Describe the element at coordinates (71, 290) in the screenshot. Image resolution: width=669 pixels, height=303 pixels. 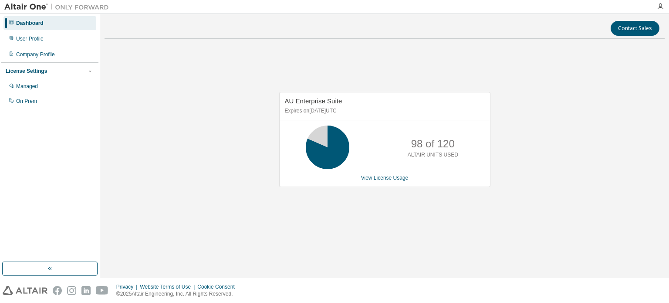
I see `img: instagram.svg` at that location.